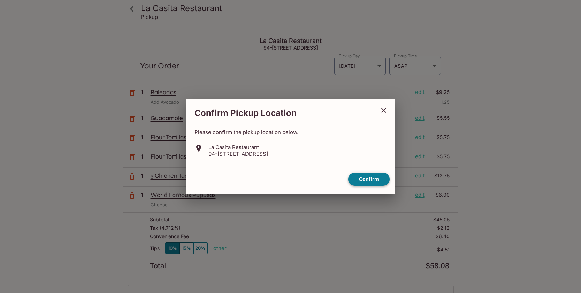  Describe the element at coordinates (238, 147) in the screenshot. I see `p: La Casita Restaurant` at that location.